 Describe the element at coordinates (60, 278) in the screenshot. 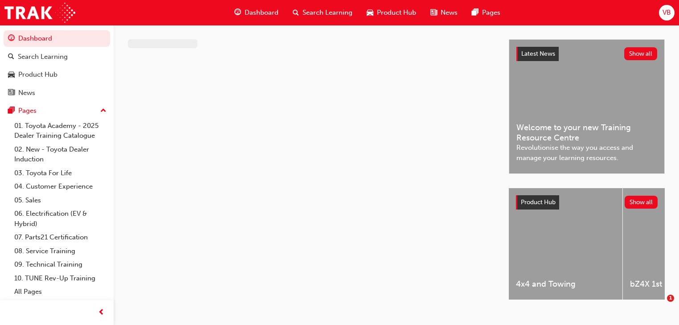

I see `a: 10. TUNE Rev-Up Training` at that location.